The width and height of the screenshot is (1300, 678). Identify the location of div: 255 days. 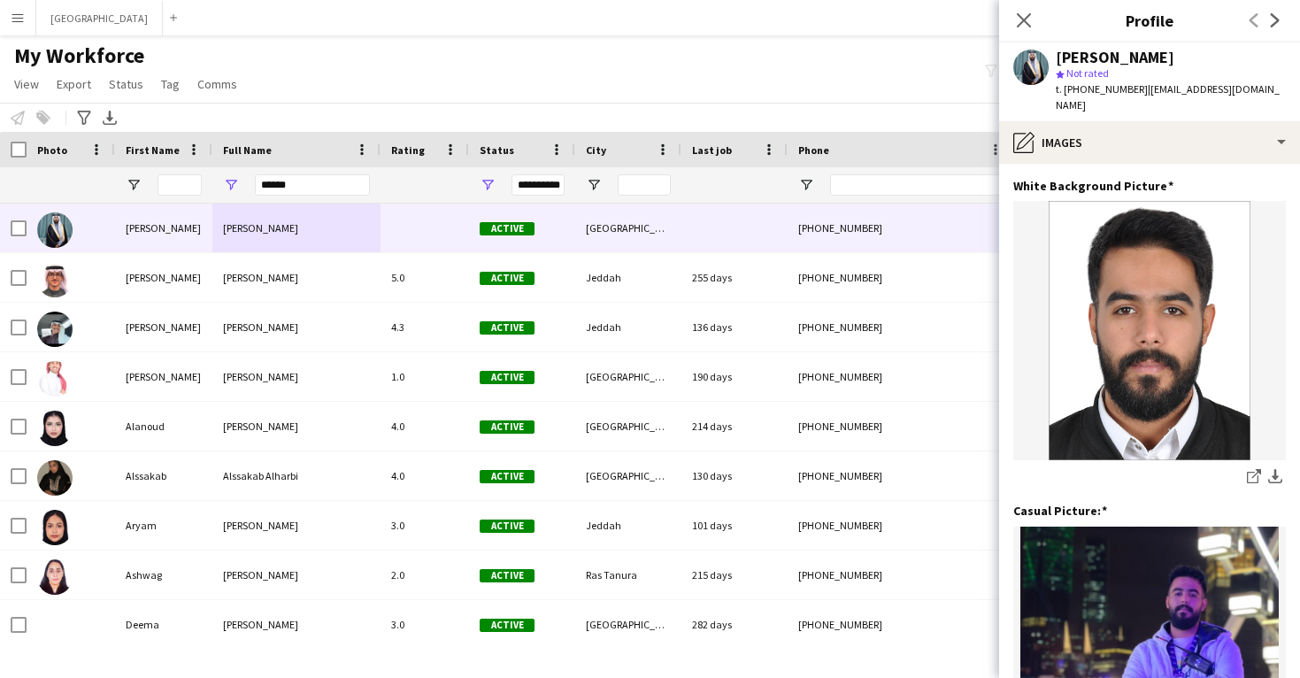
(735, 277).